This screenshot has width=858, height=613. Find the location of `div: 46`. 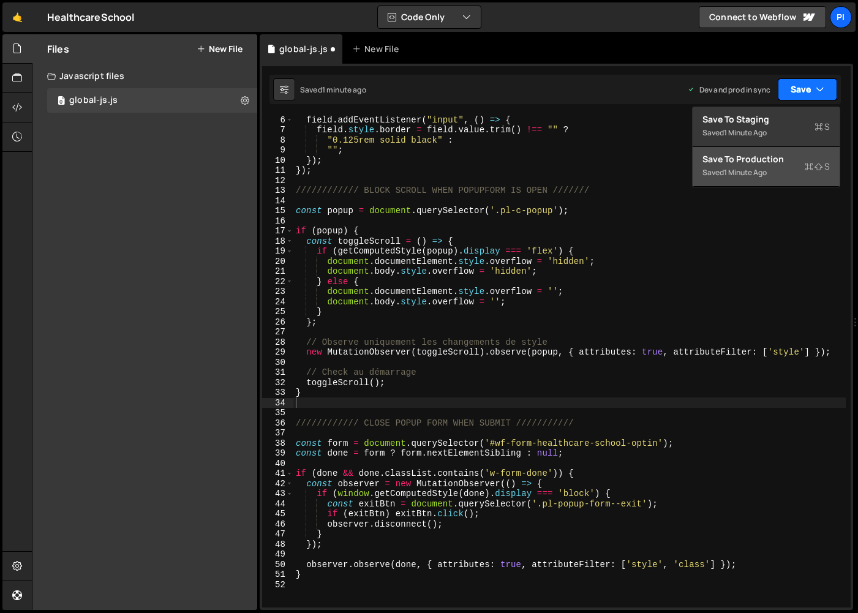

div: 46 is located at coordinates (277, 524).